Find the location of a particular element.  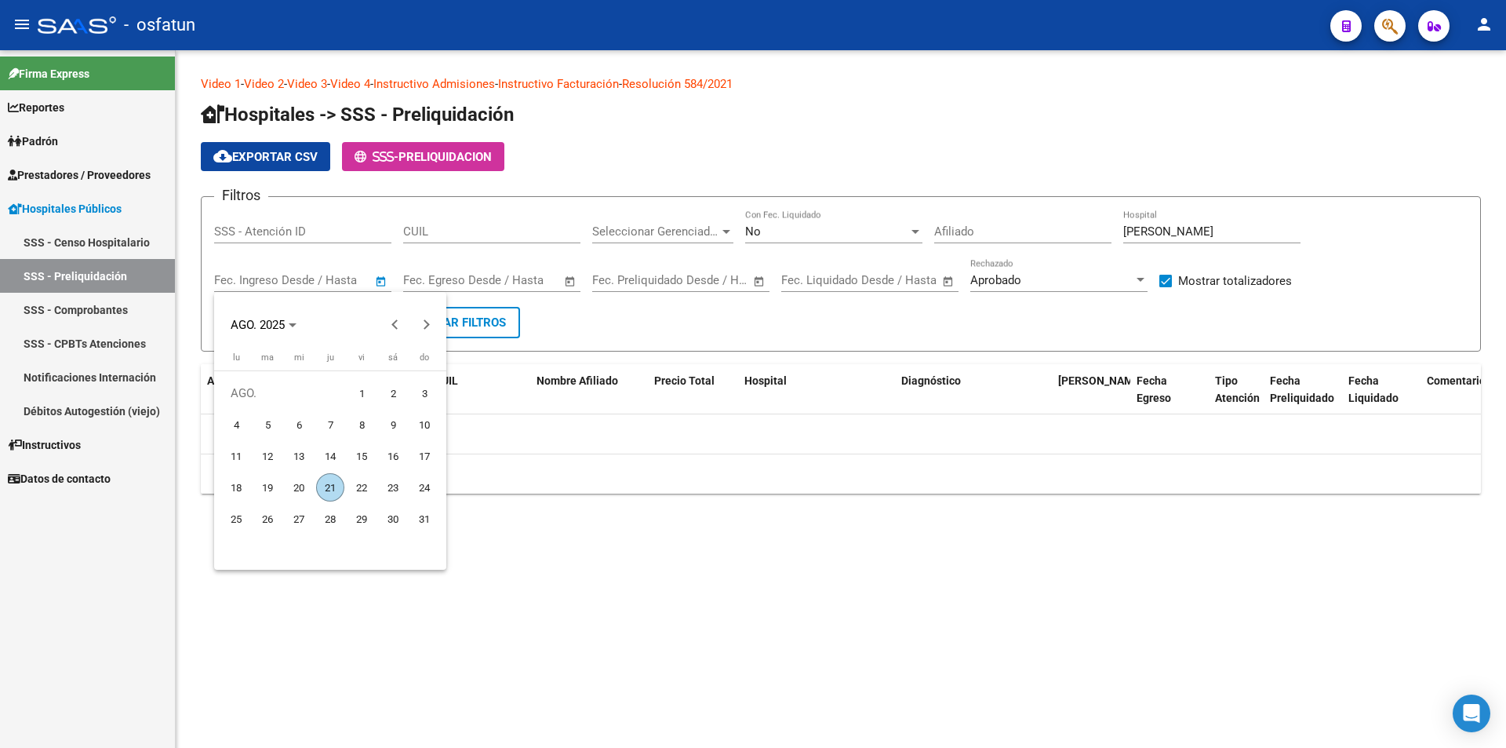

button: 27 de agosto de 2025 is located at coordinates (299, 519).